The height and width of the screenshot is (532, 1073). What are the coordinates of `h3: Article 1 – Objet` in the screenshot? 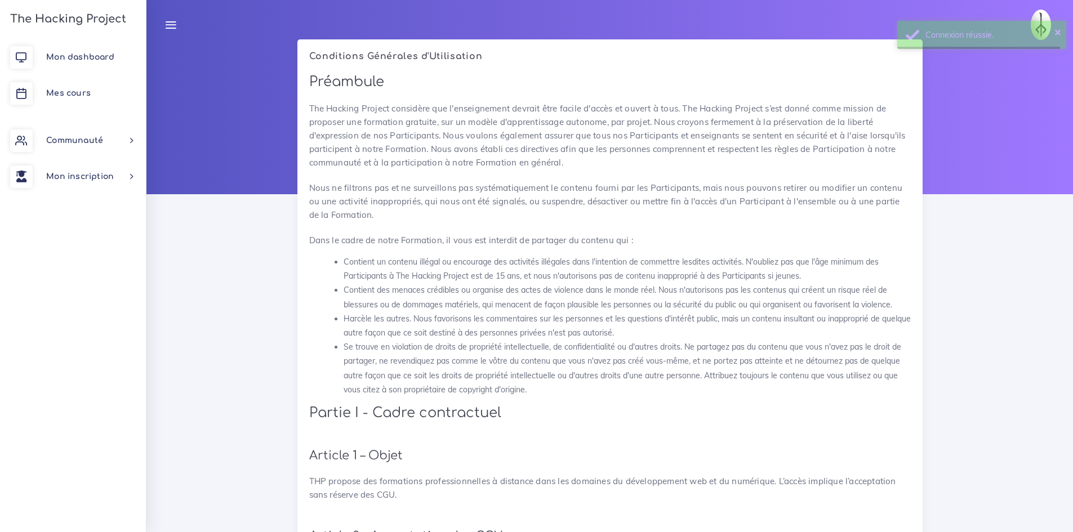 It's located at (610, 455).